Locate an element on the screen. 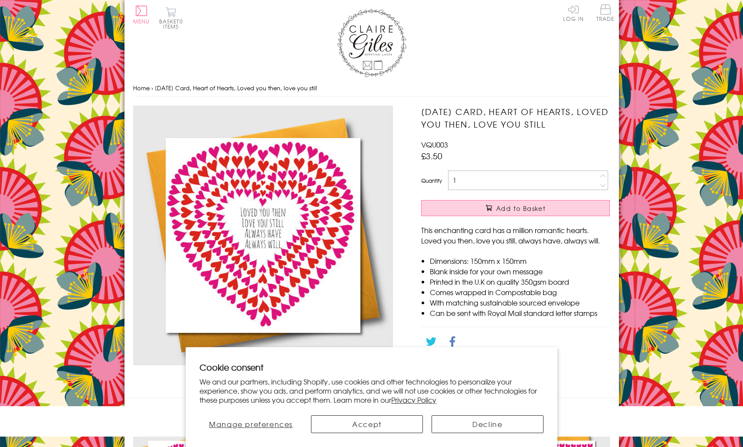  button: Manage preferences is located at coordinates (251, 424).